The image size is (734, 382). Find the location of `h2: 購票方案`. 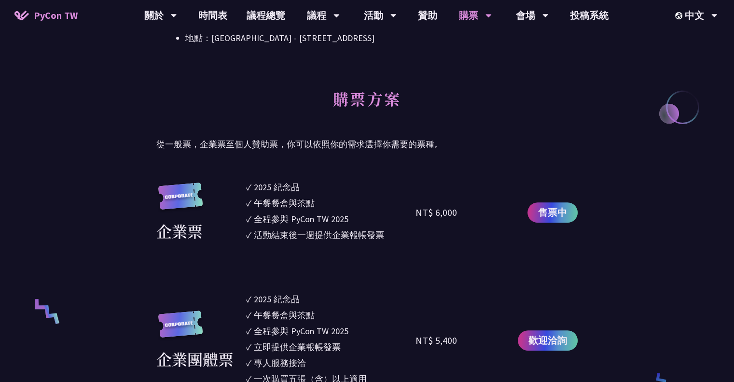

h2: 購票方案 is located at coordinates (367, 106).